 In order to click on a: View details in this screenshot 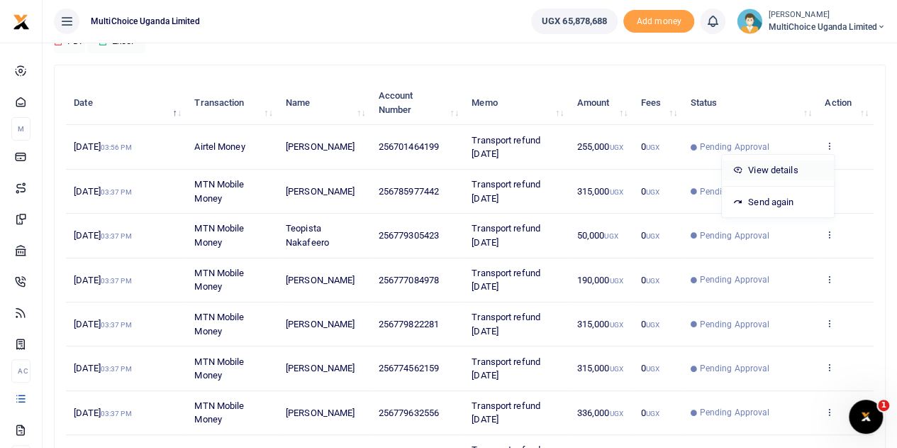, I will do `click(778, 170)`.